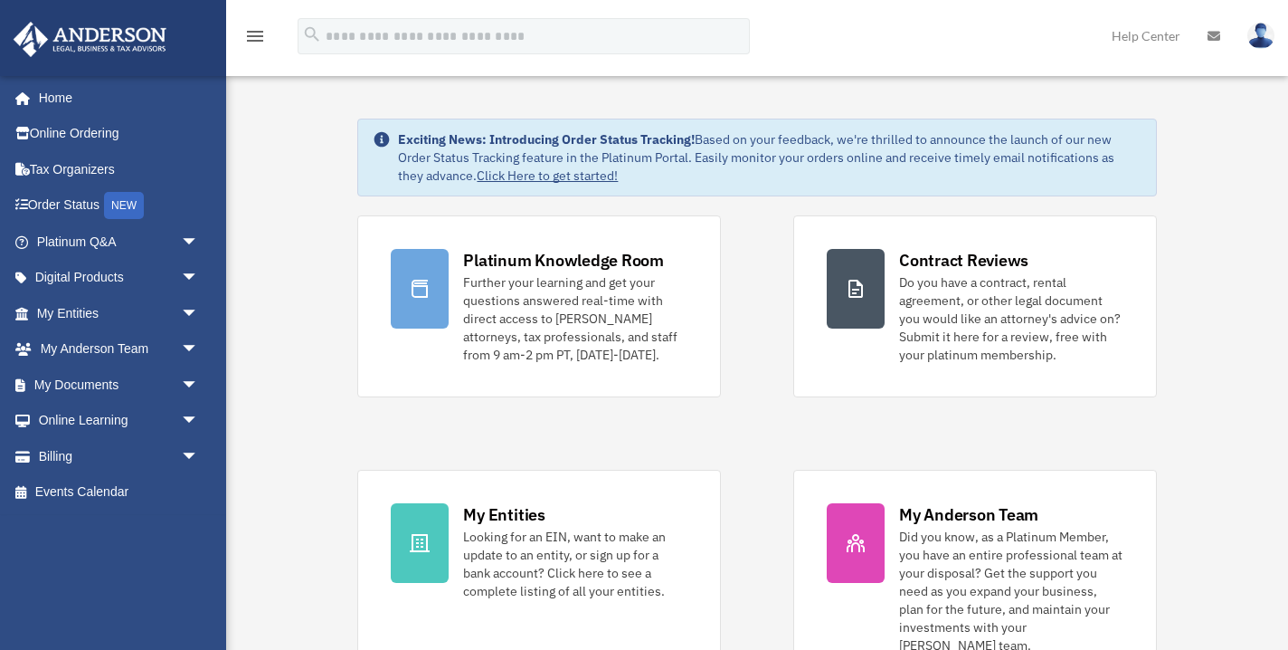 This screenshot has width=1288, height=650. I want to click on a: Tax Organizers, so click(119, 169).